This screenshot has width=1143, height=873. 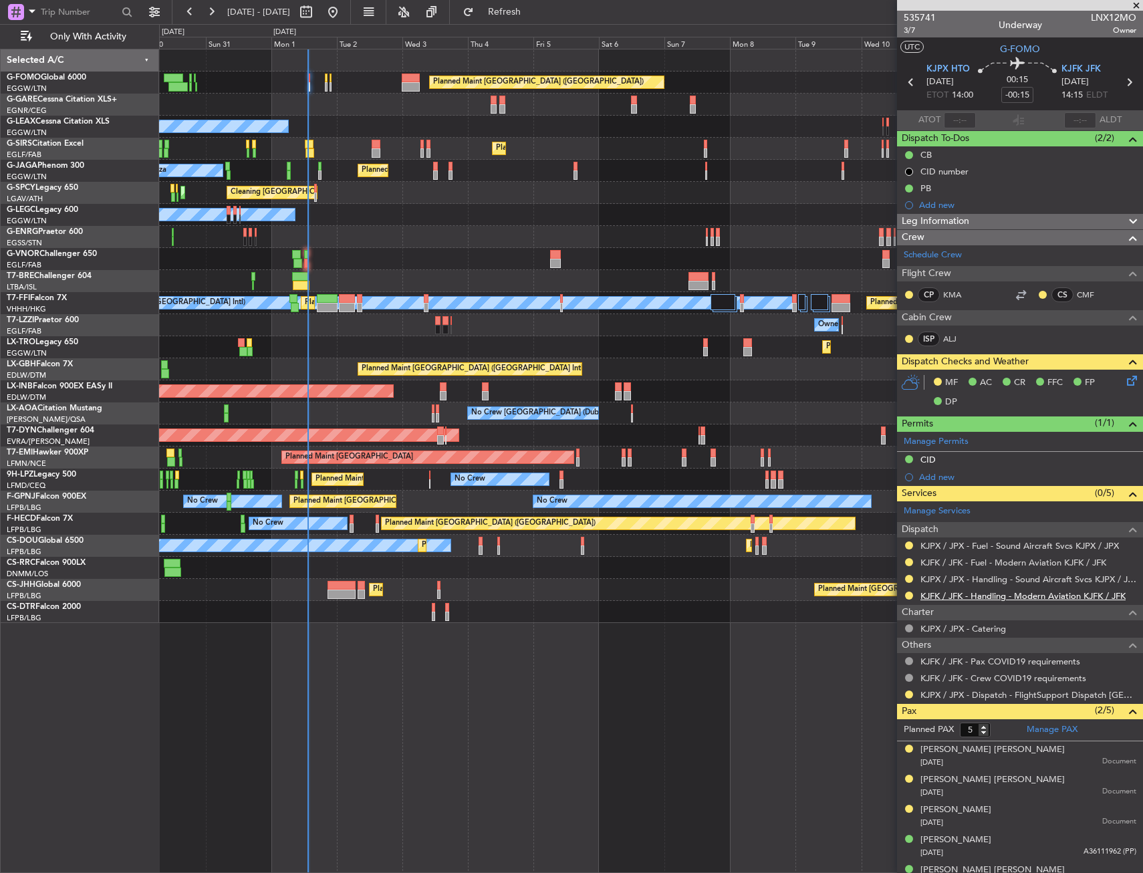 What do you see at coordinates (763, 43) in the screenshot?
I see `div: Mon 8` at bounding box center [763, 43].